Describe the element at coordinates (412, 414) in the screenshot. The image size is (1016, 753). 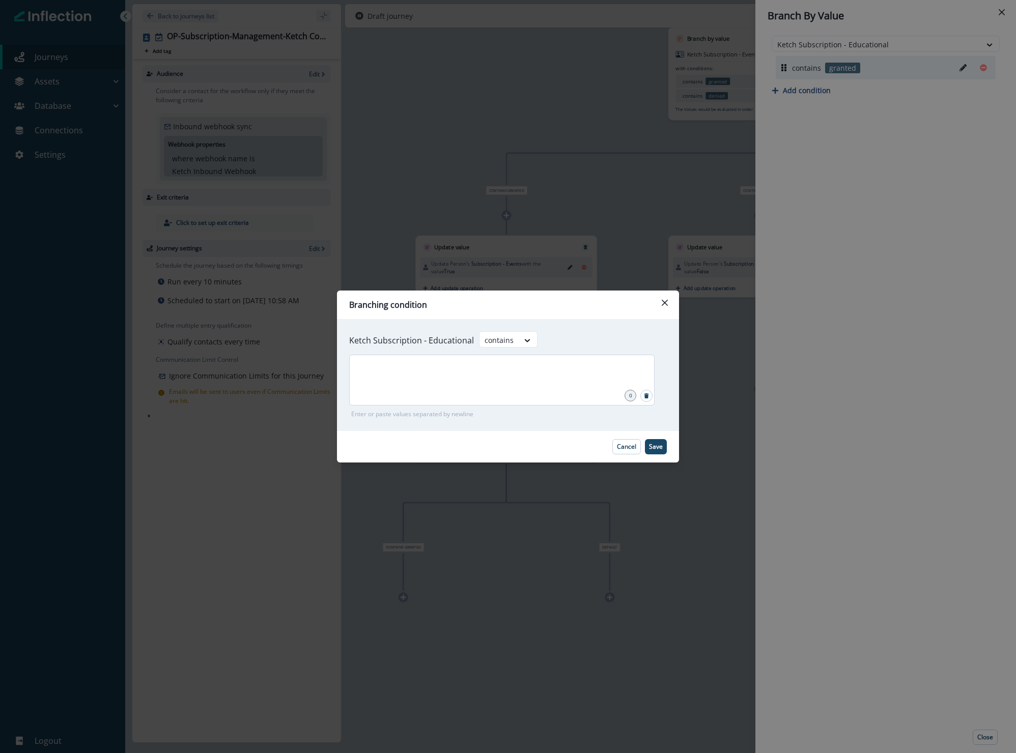
I see `p: Enter or paste values separated by newline` at that location.